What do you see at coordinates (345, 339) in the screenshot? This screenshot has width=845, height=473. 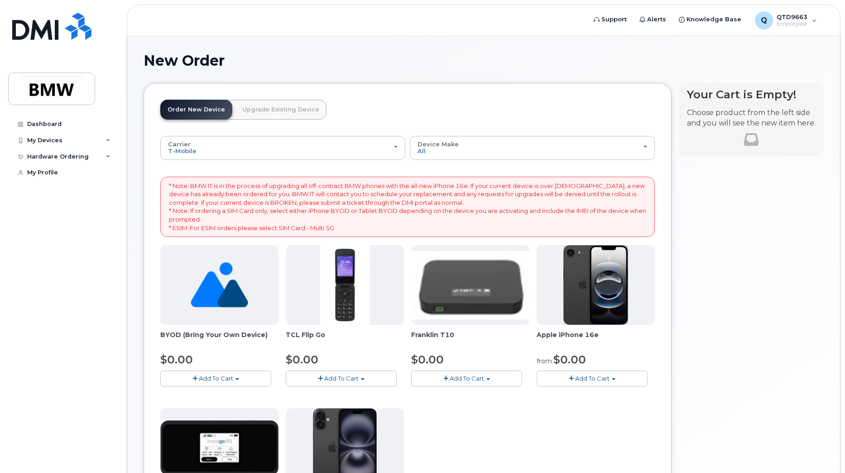 I see `div: TCL Flip Go` at bounding box center [345, 339].